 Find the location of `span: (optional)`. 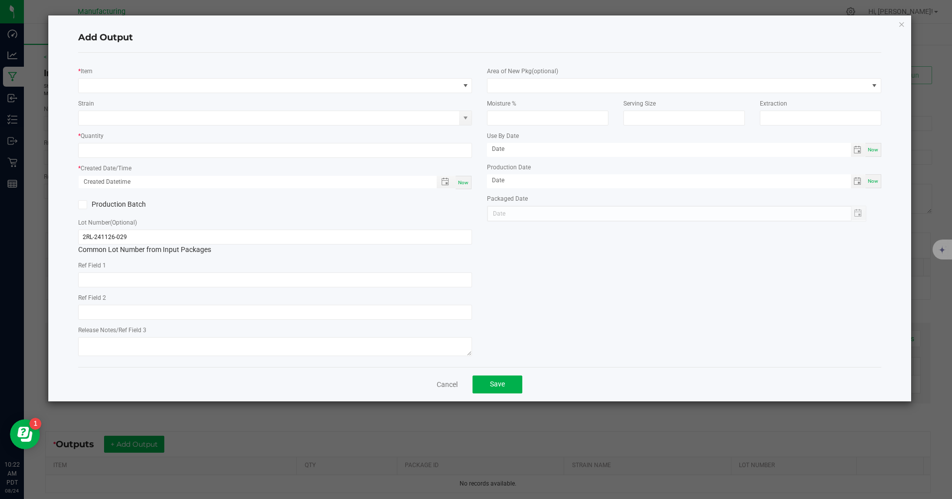

span: (optional) is located at coordinates (545, 71).